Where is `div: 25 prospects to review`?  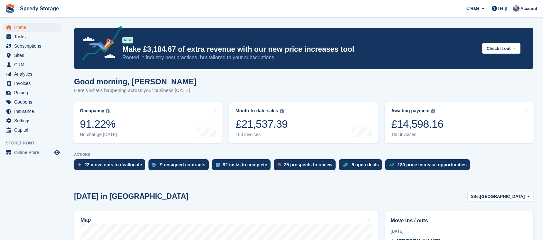
div: 25 prospects to review is located at coordinates (308, 165).